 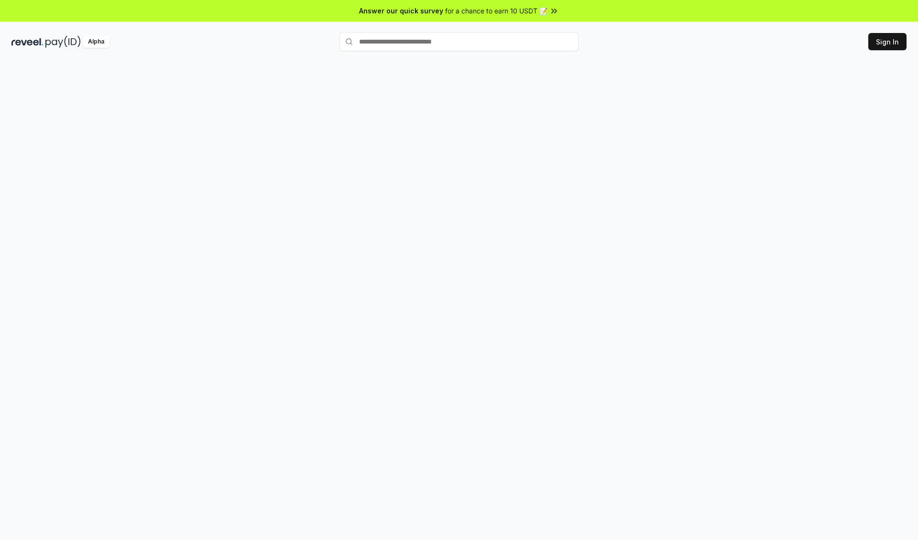 I want to click on span: Answer our quick survey, so click(x=401, y=11).